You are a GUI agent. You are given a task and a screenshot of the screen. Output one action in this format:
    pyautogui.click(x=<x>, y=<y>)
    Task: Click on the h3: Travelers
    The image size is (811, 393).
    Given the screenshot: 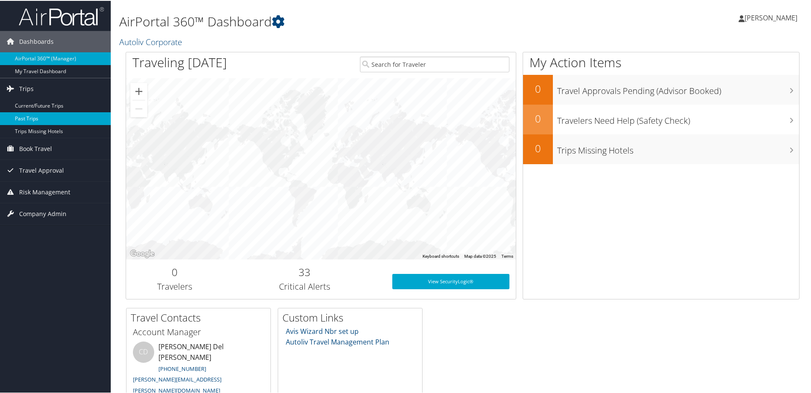 What is the action you would take?
    pyautogui.click(x=175, y=286)
    